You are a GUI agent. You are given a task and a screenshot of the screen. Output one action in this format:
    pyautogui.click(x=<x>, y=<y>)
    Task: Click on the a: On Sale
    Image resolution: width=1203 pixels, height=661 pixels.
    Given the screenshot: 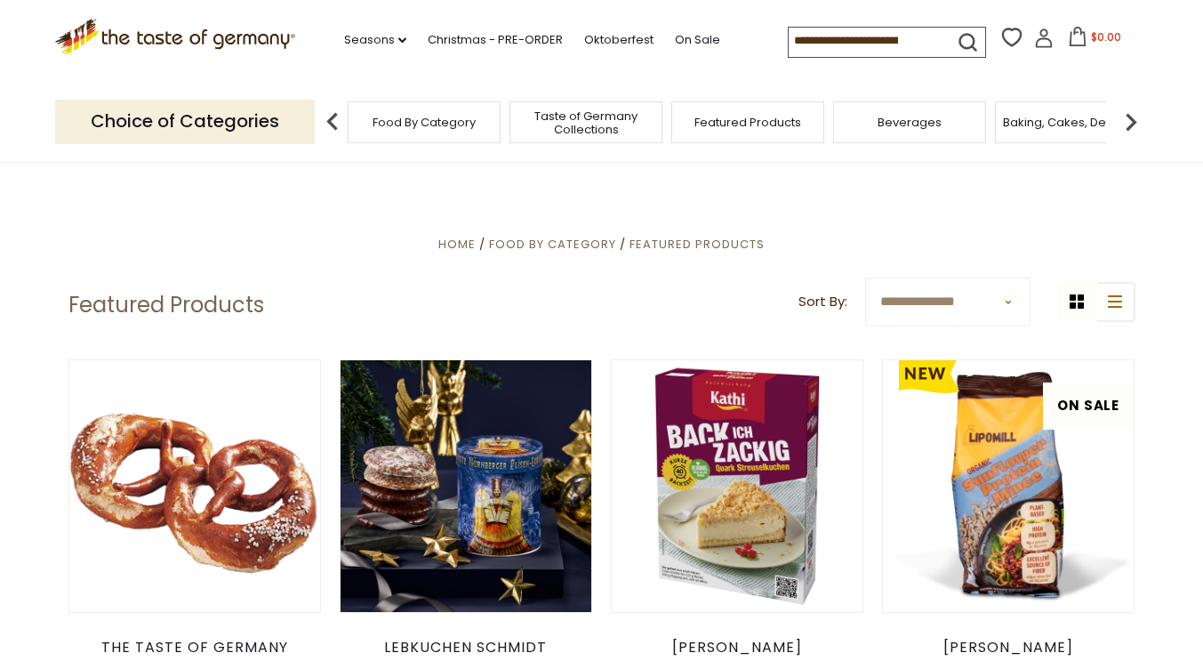 What is the action you would take?
    pyautogui.click(x=697, y=40)
    